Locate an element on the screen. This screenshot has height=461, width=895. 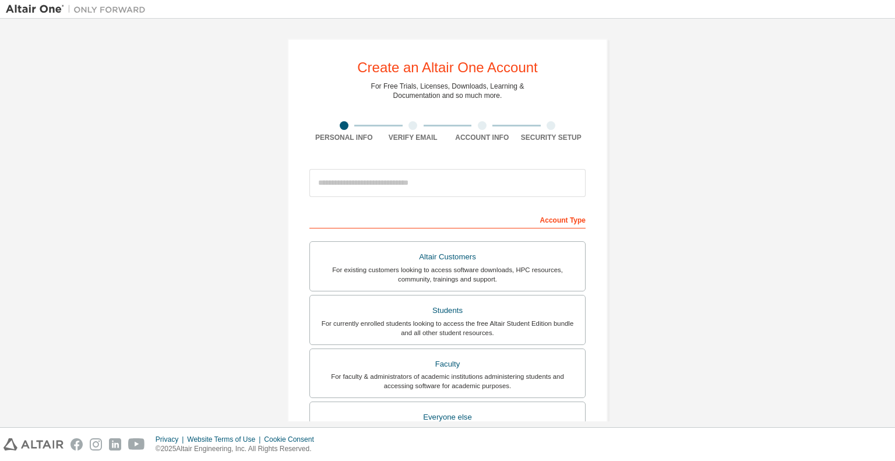
div: Account Type is located at coordinates (447, 219).